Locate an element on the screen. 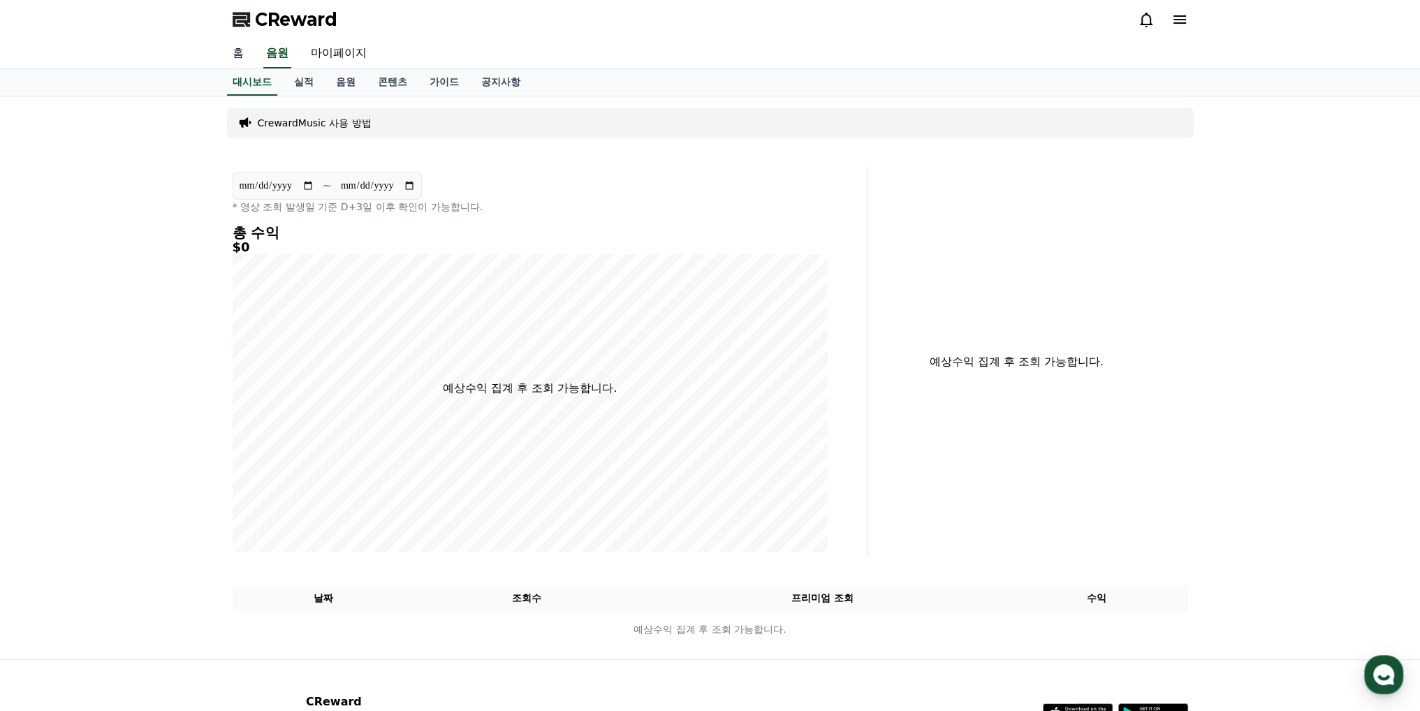 Image resolution: width=1420 pixels, height=711 pixels. a: 실적 is located at coordinates (304, 82).